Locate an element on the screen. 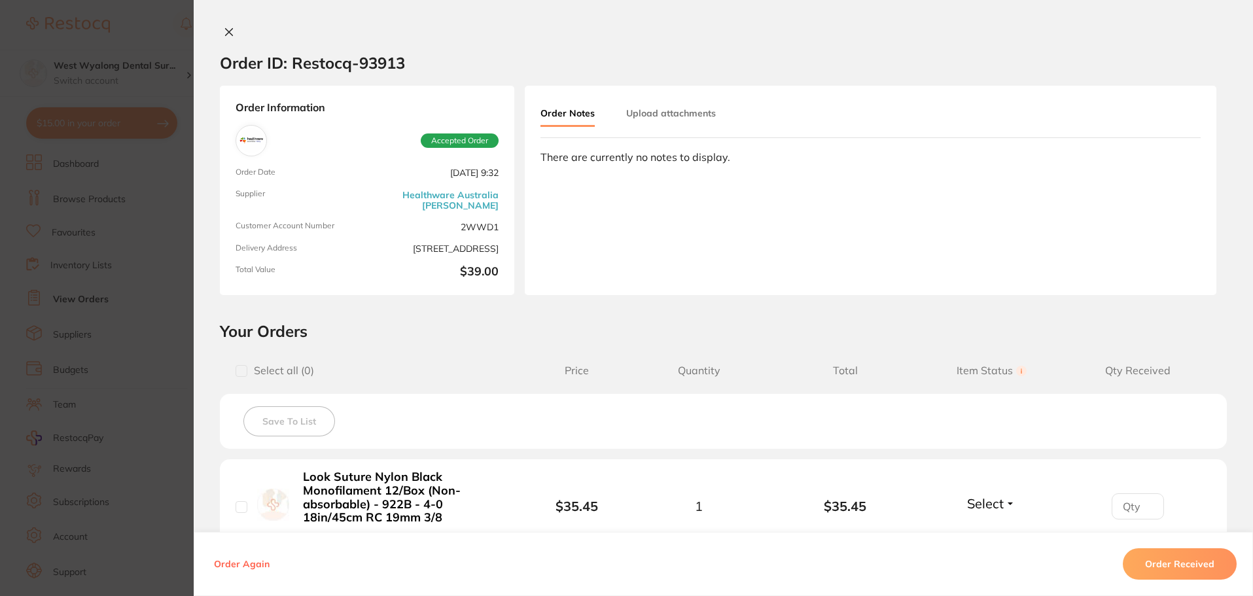 This screenshot has width=1253, height=596. span: 2WWD1 is located at coordinates (435, 226).